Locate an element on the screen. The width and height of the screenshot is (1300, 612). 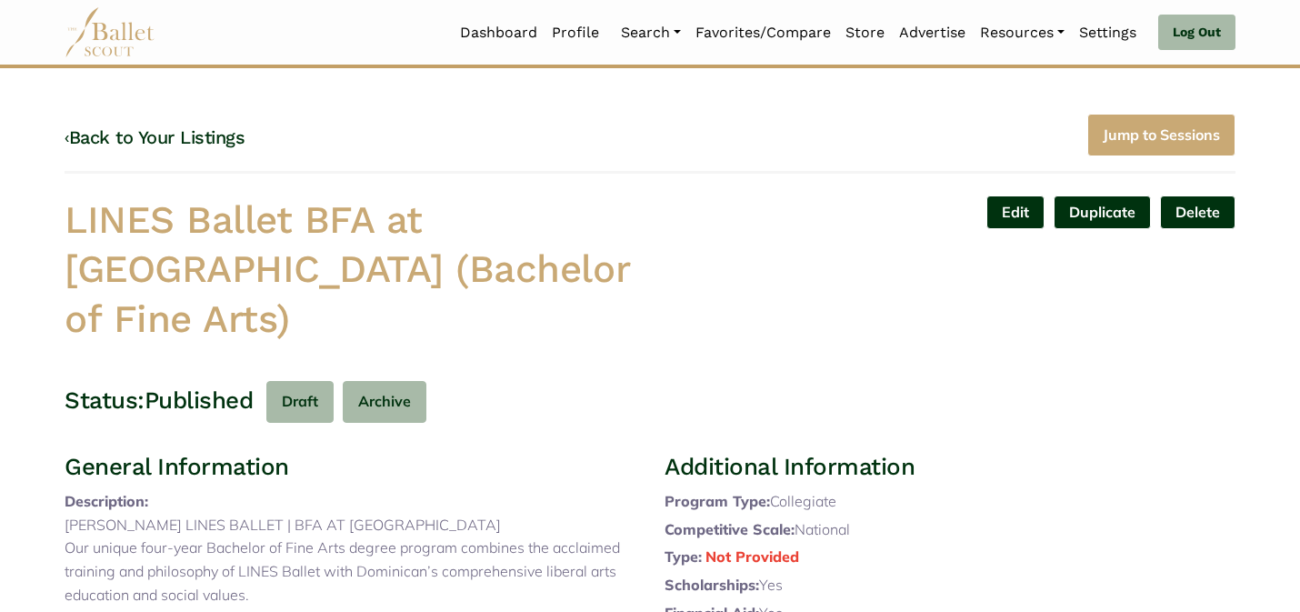
a: Resources is located at coordinates (1022, 33).